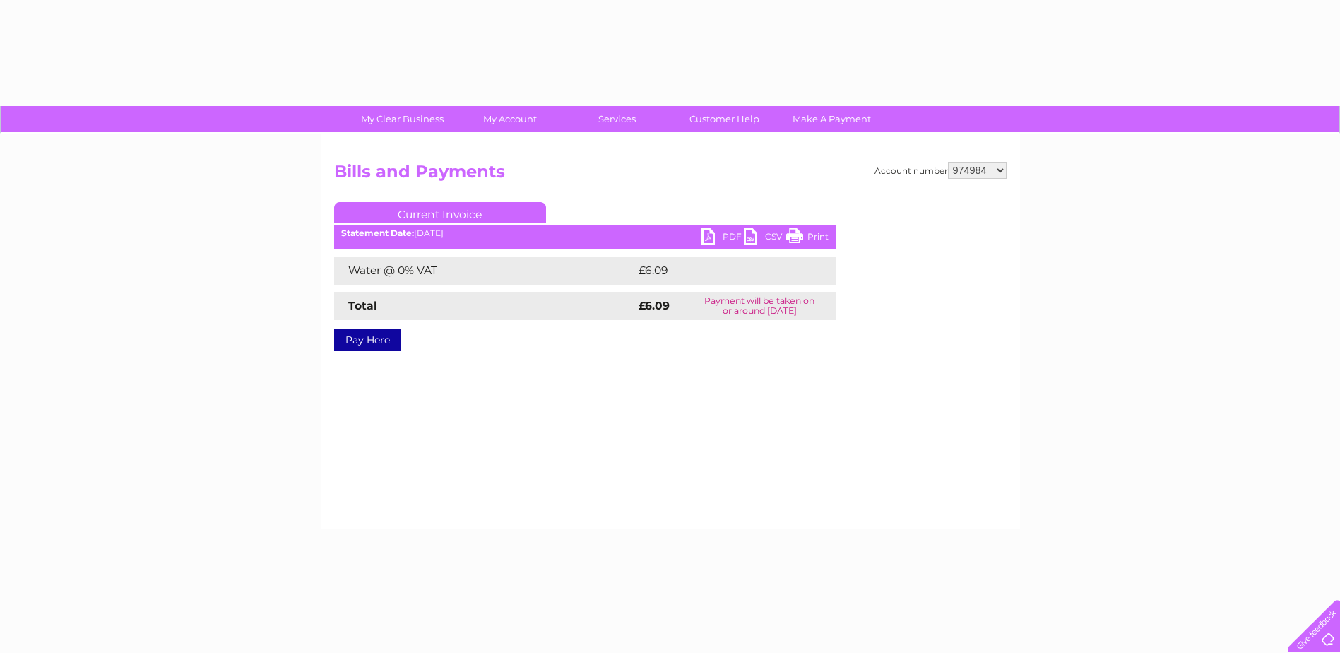 The image size is (1340, 653). I want to click on a: Make A Payment, so click(831, 119).